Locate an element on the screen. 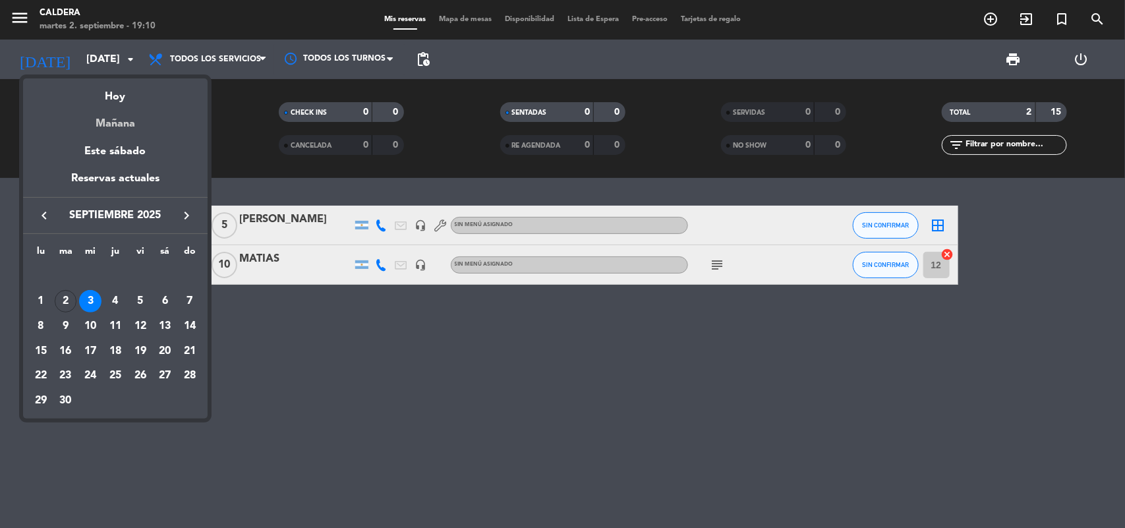 The image size is (1125, 528). td: 22 de septiembre de 2025 is located at coordinates (41, 376).